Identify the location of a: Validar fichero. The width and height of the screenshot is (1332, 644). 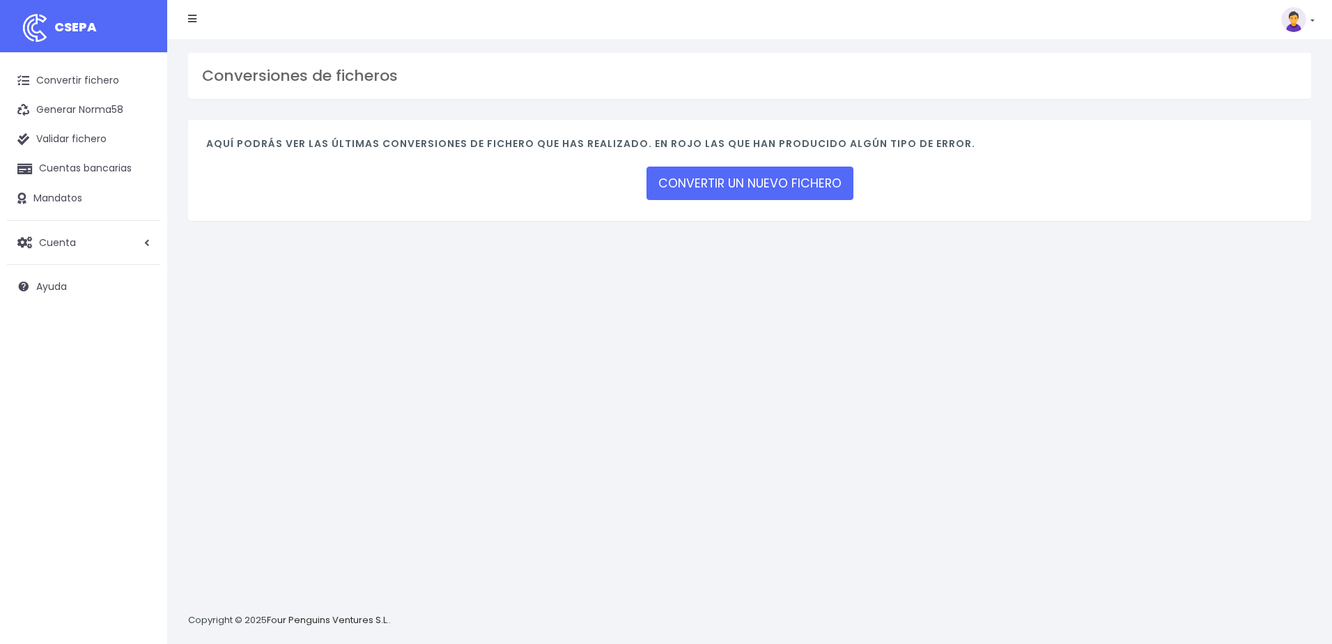
(84, 139).